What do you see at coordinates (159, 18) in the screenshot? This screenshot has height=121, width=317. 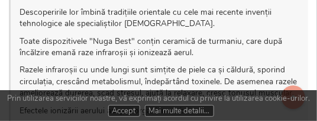 I see `p: Descoperirile lor îmbină tradițiile orientale cu cele mai recente invenții tehnologice ale specia...` at bounding box center [159, 18].